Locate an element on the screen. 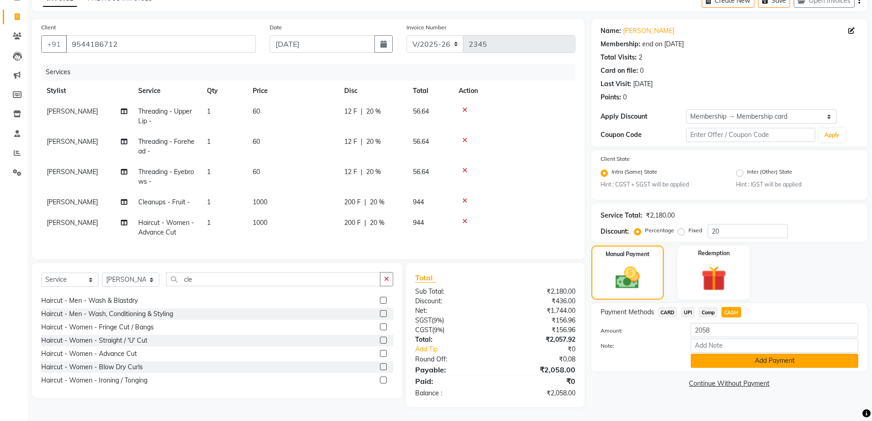 The height and width of the screenshot is (421, 872). div: ₹1,744.00 is located at coordinates (539, 310).